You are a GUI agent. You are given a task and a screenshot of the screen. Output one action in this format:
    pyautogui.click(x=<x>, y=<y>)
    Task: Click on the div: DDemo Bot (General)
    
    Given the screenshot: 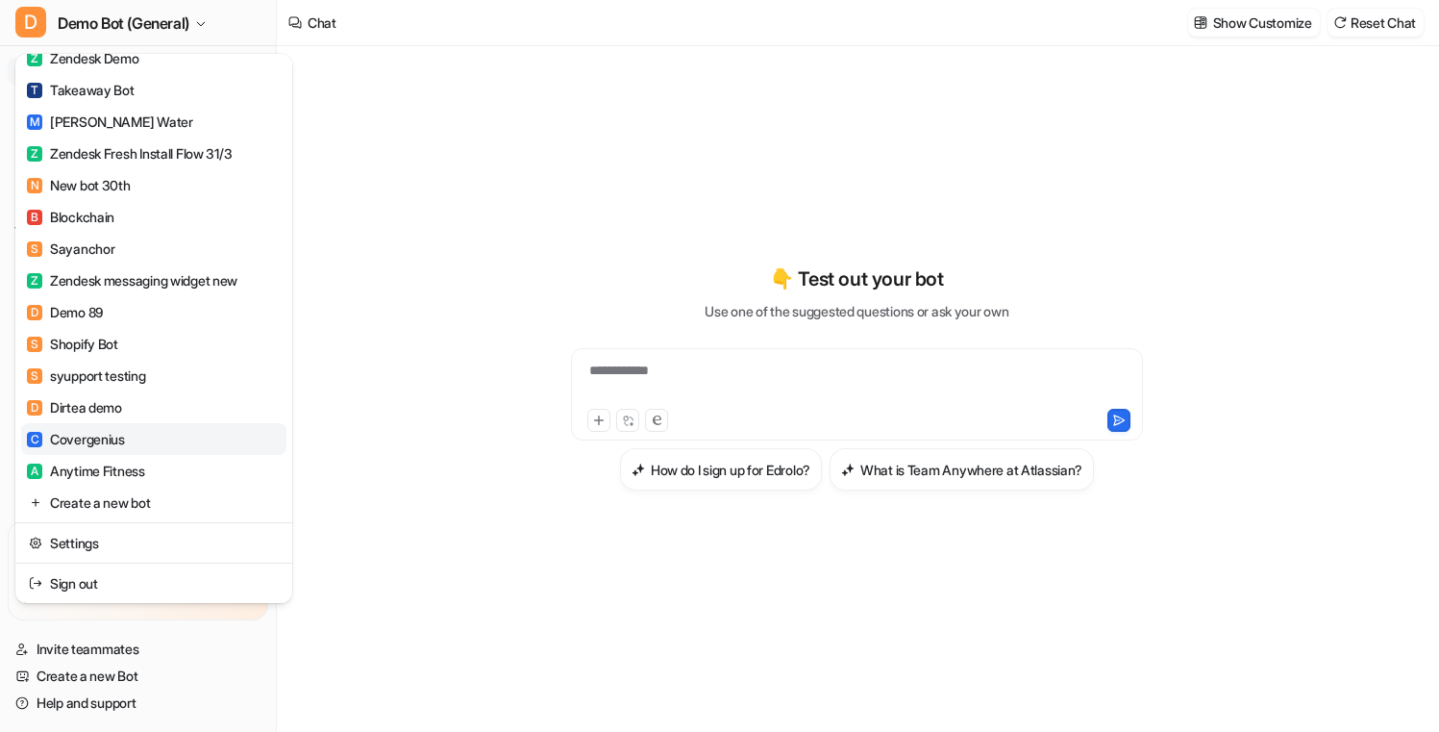 What is the action you would take?
    pyautogui.click(x=154, y=328)
    